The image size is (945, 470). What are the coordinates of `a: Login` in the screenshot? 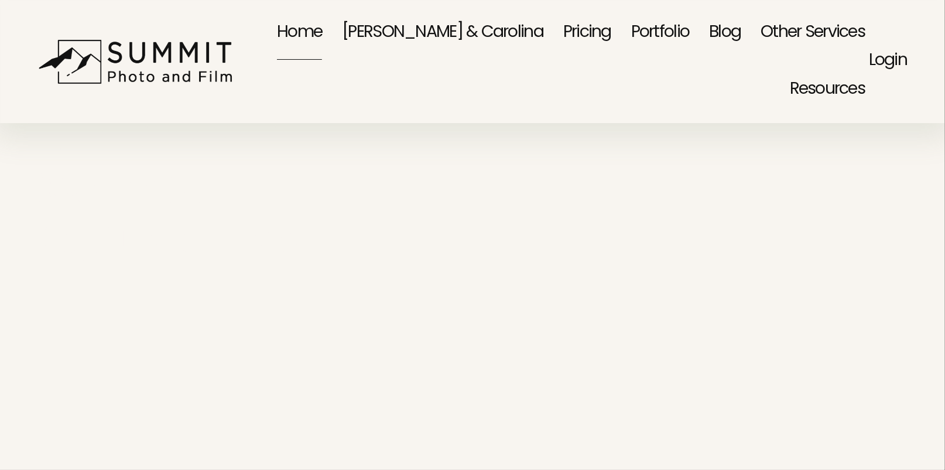 It's located at (888, 61).